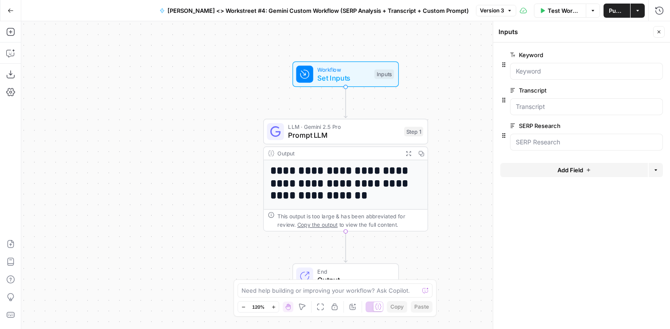 The width and height of the screenshot is (670, 329). Describe the element at coordinates (345, 102) in the screenshot. I see `g: Edge from start to step_1` at that location.